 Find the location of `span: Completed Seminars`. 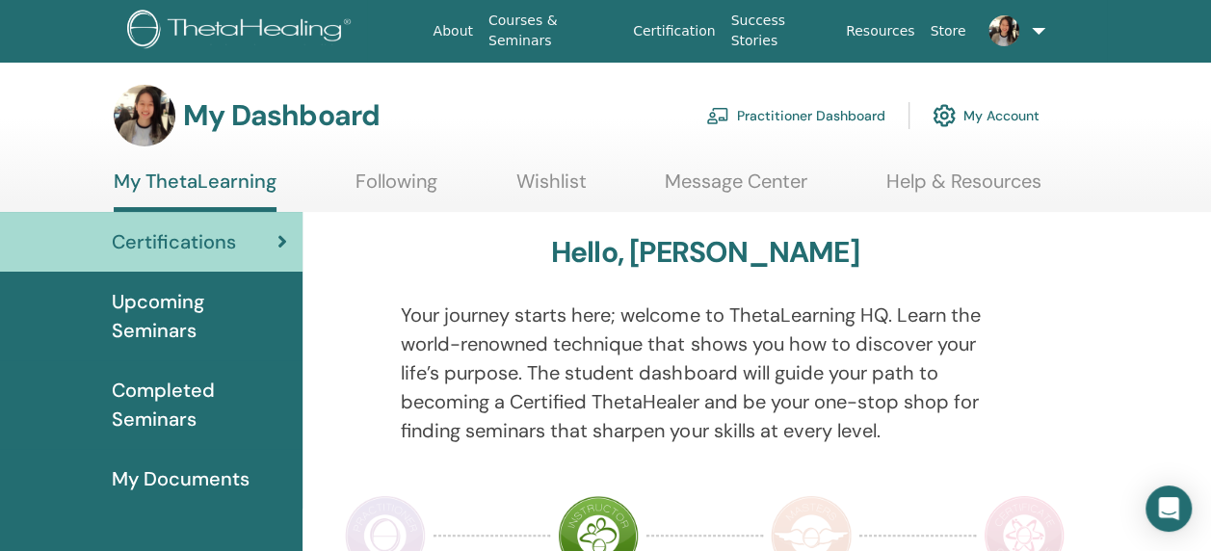

span: Completed Seminars is located at coordinates (199, 405).